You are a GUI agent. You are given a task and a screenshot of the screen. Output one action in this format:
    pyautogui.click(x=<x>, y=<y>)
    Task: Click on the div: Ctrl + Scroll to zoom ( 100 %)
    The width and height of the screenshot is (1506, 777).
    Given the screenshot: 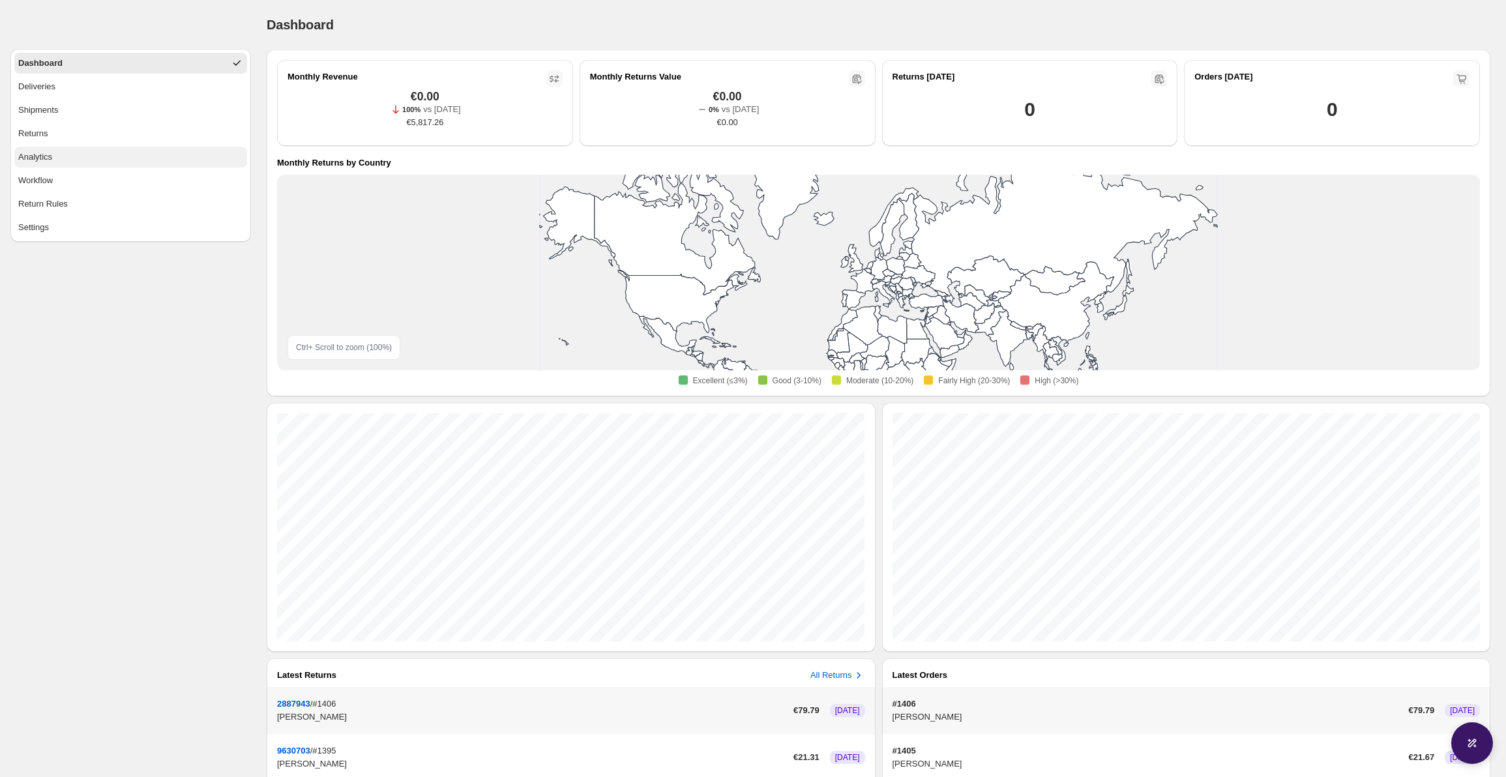 What is the action you would take?
    pyautogui.click(x=343, y=347)
    